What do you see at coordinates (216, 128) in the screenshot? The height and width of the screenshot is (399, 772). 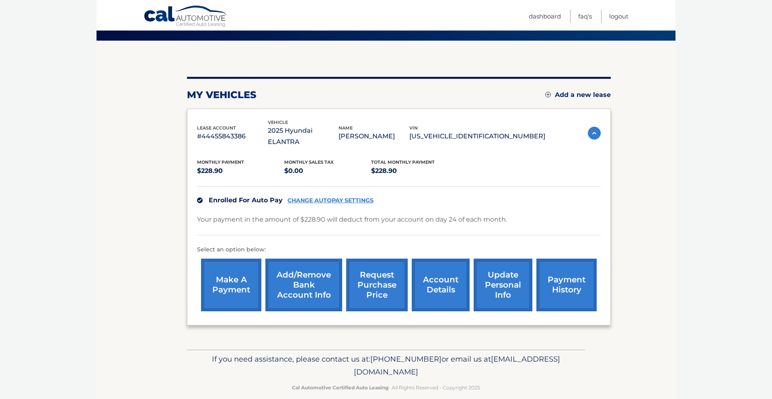 I see `span: lease account` at bounding box center [216, 128].